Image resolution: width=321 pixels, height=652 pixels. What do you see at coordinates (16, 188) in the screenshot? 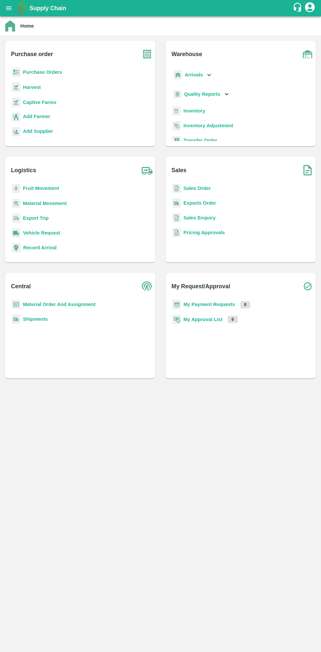
I see `img: fruit` at bounding box center [16, 188].